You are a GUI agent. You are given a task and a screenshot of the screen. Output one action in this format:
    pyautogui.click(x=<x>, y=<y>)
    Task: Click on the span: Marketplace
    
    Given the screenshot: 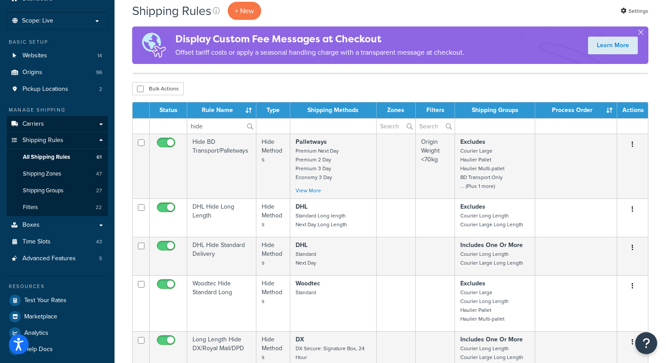 What is the action you would take?
    pyautogui.click(x=41, y=316)
    